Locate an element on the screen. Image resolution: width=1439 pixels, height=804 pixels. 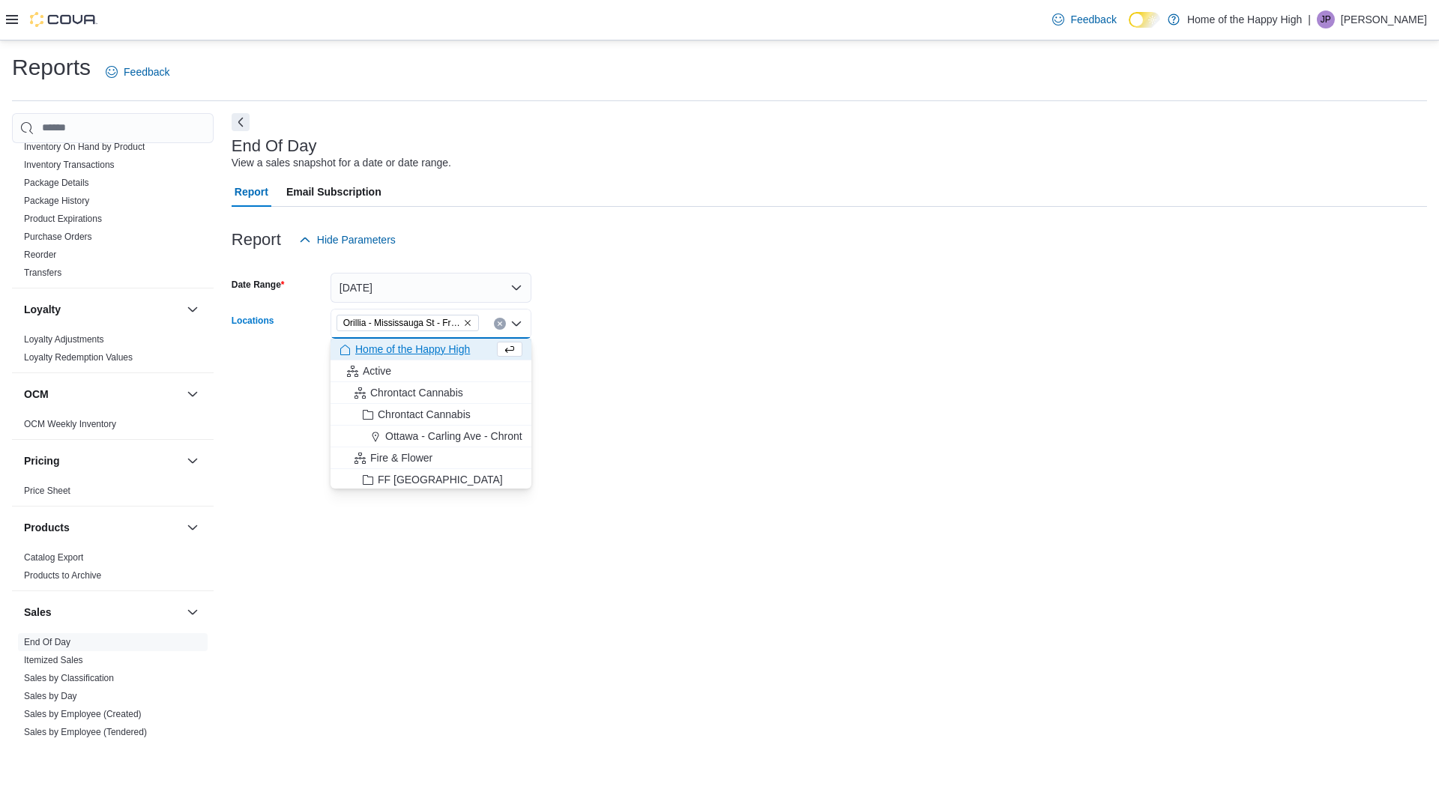
h1: Reports is located at coordinates (51, 67).